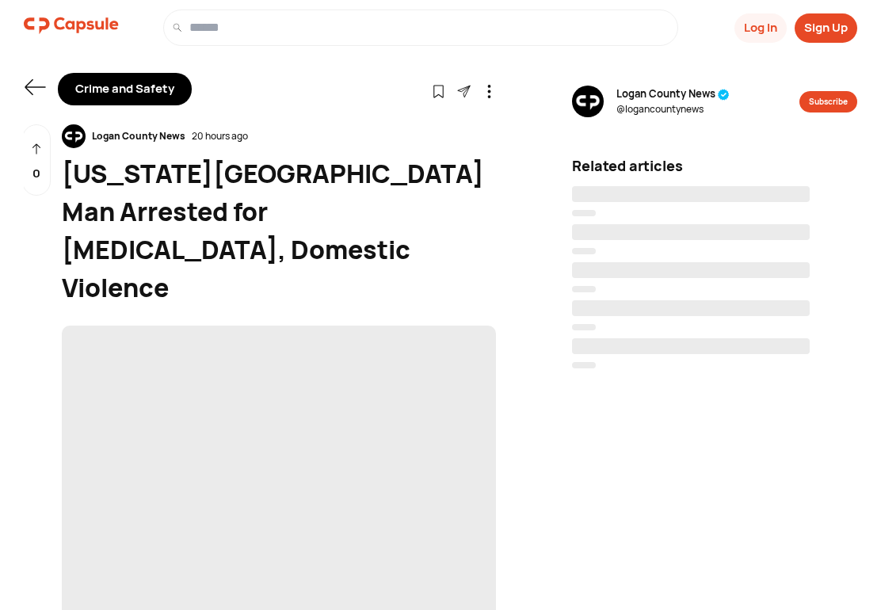 Image resolution: width=881 pixels, height=610 pixels. Describe the element at coordinates (220, 136) in the screenshot. I see `div: 20 hours ago` at that location.